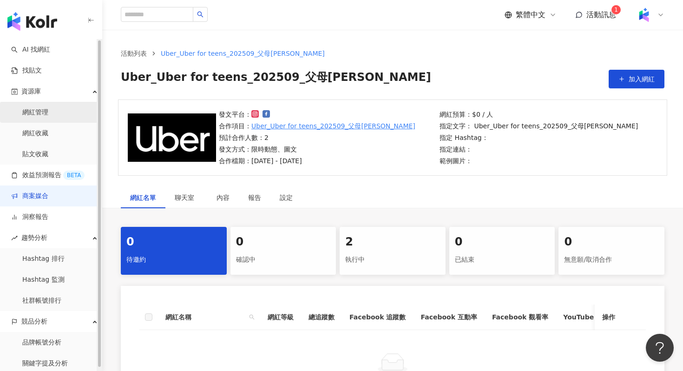 This screenshot has width=683, height=371. Describe the element at coordinates (42, 343) in the screenshot. I see `a: 品牌帳號分析` at that location.